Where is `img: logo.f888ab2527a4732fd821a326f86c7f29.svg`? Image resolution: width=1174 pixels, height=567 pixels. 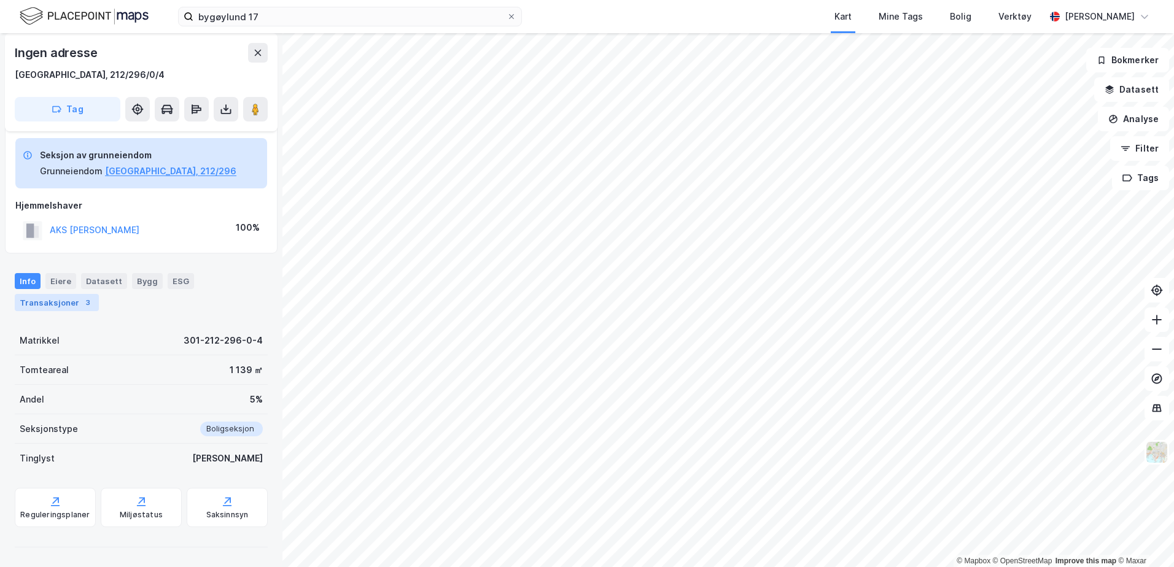 img: logo.f888ab2527a4732fd821a326f86c7f29.svg is located at coordinates (84, 16).